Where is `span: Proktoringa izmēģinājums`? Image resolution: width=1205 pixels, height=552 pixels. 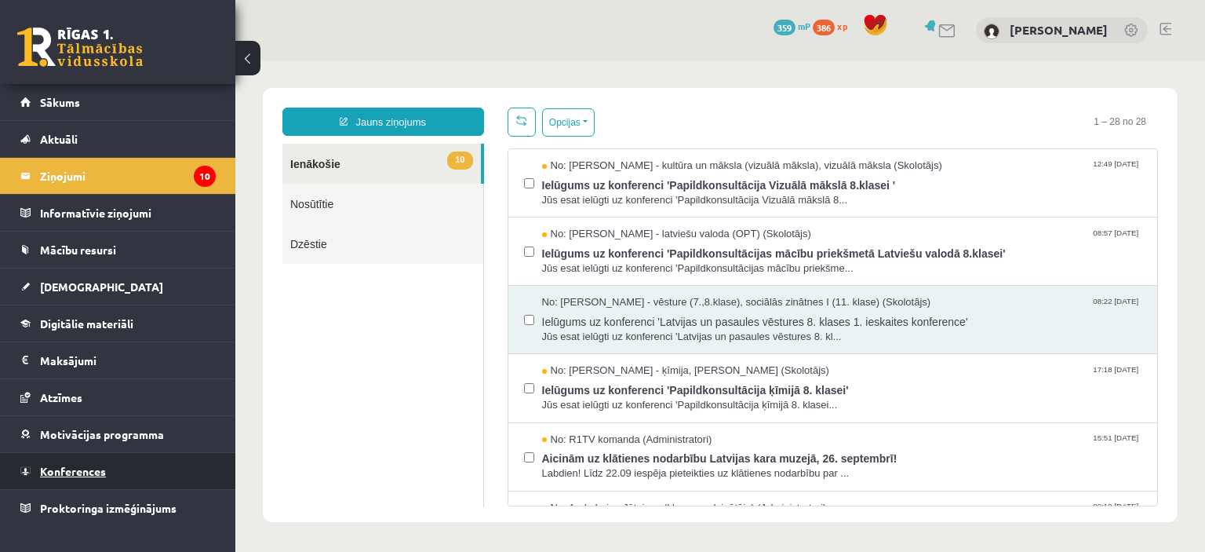
span: Proktoringa izmēģinājums is located at coordinates (108, 508).